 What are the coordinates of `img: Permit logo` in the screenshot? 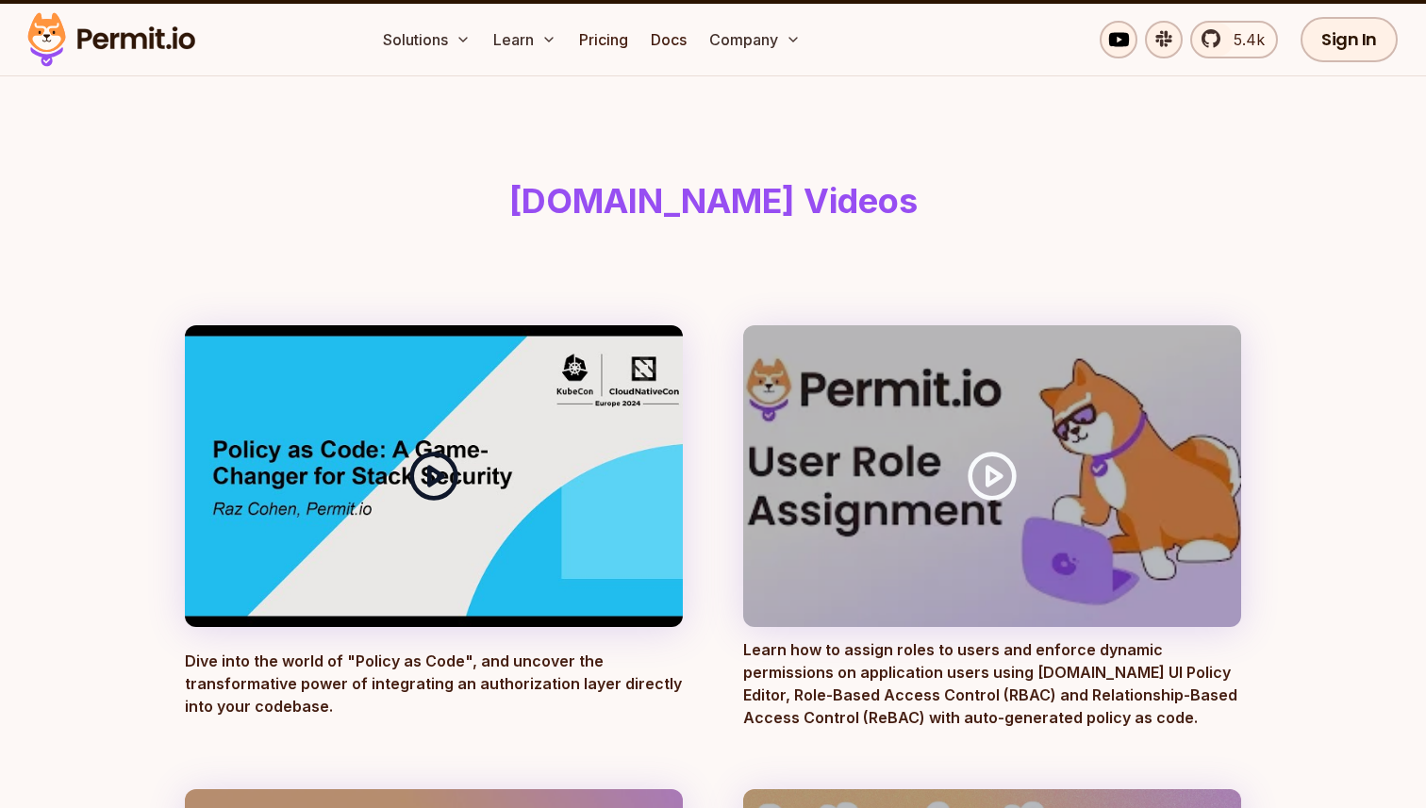 It's located at (111, 40).